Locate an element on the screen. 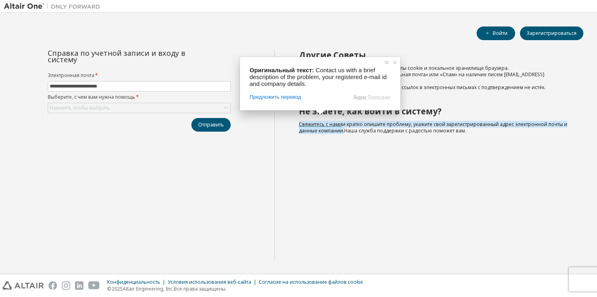 The image size is (597, 297). span: Contact us with a brief description of the problem, your registered e-mail id and company details. is located at coordinates (319, 77).